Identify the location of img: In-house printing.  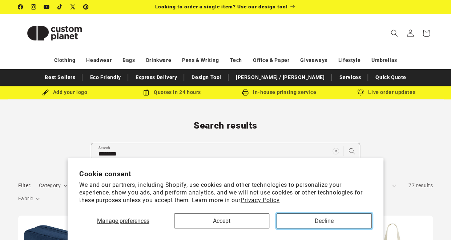
(245, 92).